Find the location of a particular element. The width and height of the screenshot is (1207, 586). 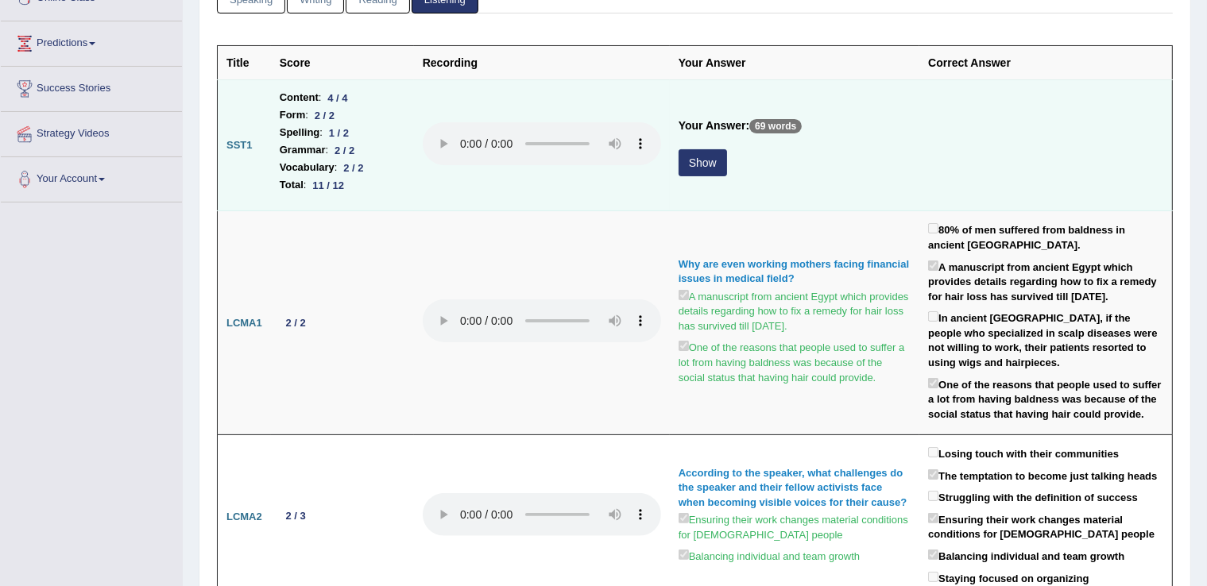

b: Vocabulary is located at coordinates (307, 168).